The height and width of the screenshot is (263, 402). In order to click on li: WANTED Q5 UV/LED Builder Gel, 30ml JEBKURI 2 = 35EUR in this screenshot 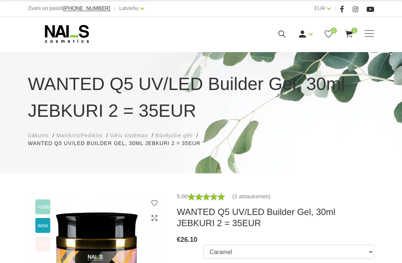, I will do `click(118, 143)`.